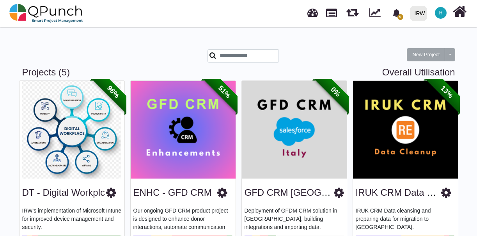  What do you see at coordinates (377, 13) in the screenshot?
I see `div: Dynamic Report` at bounding box center [377, 13].